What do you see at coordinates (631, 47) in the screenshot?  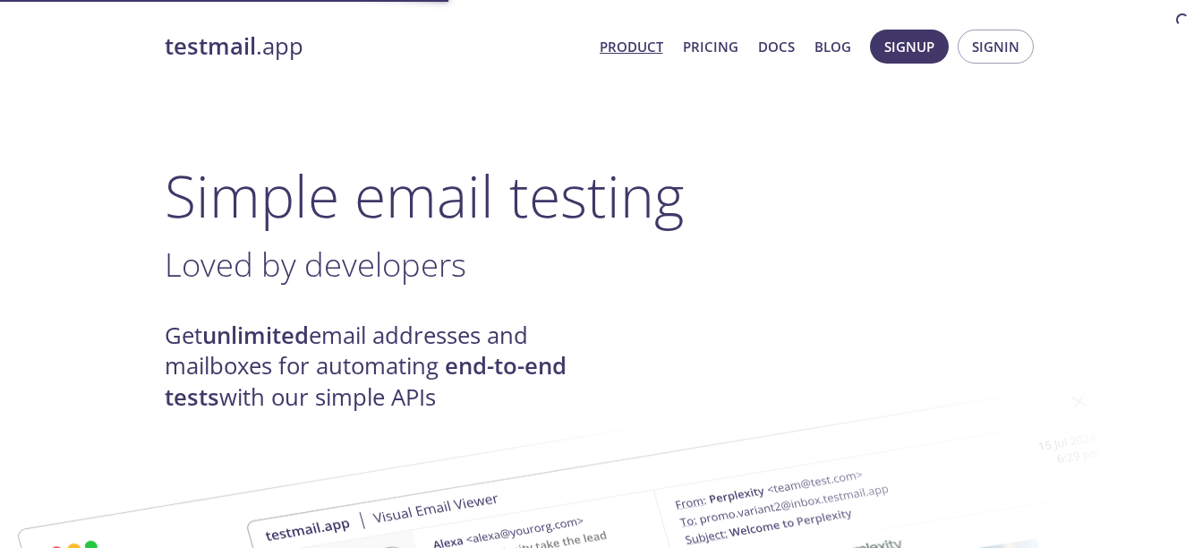 I see `a: Product` at bounding box center [631, 47].